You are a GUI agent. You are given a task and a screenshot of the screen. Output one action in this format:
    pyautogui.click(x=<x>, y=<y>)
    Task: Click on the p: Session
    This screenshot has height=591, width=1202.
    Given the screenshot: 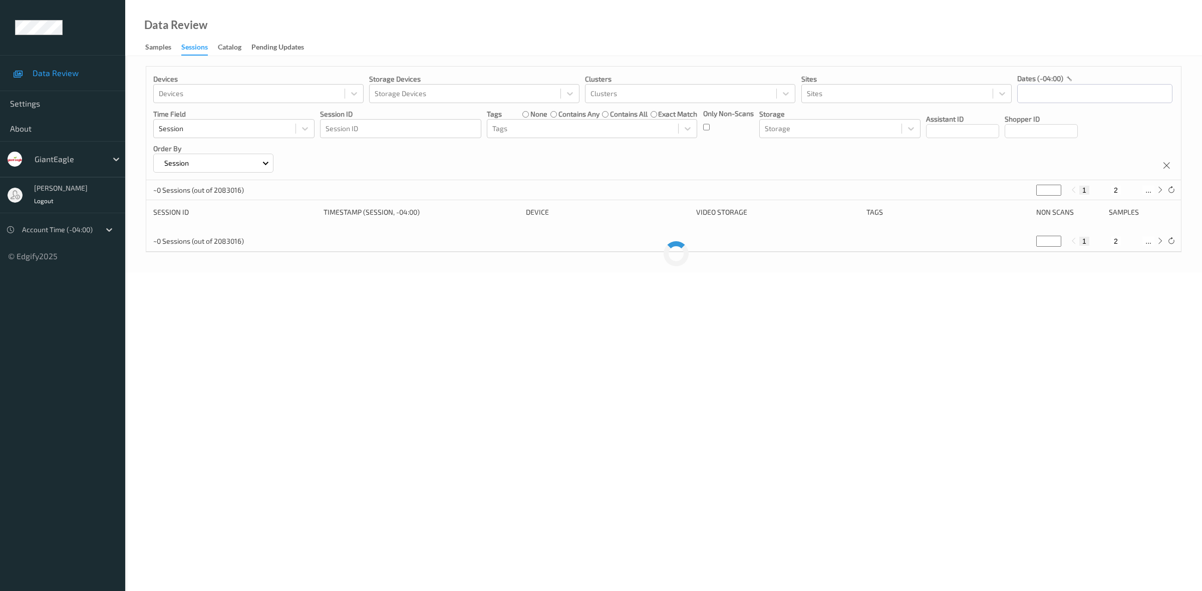 What is the action you would take?
    pyautogui.click(x=176, y=163)
    